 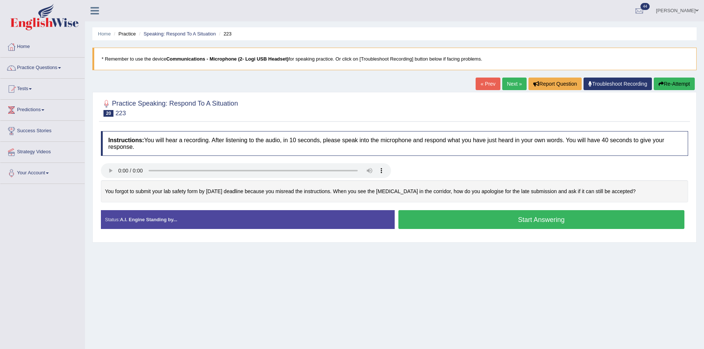 I want to click on li: 223, so click(x=224, y=34).